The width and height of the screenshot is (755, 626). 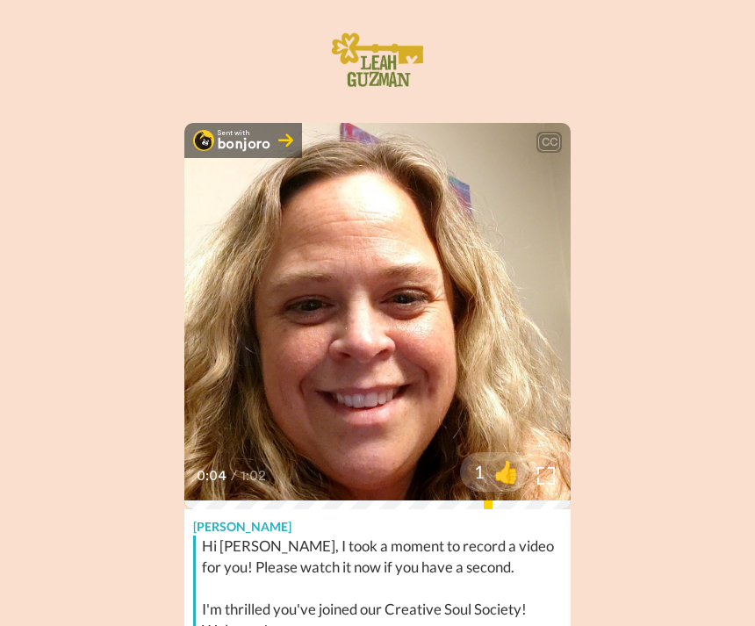 What do you see at coordinates (494, 472) in the screenshot?
I see `button: 1👍` at bounding box center [494, 472].